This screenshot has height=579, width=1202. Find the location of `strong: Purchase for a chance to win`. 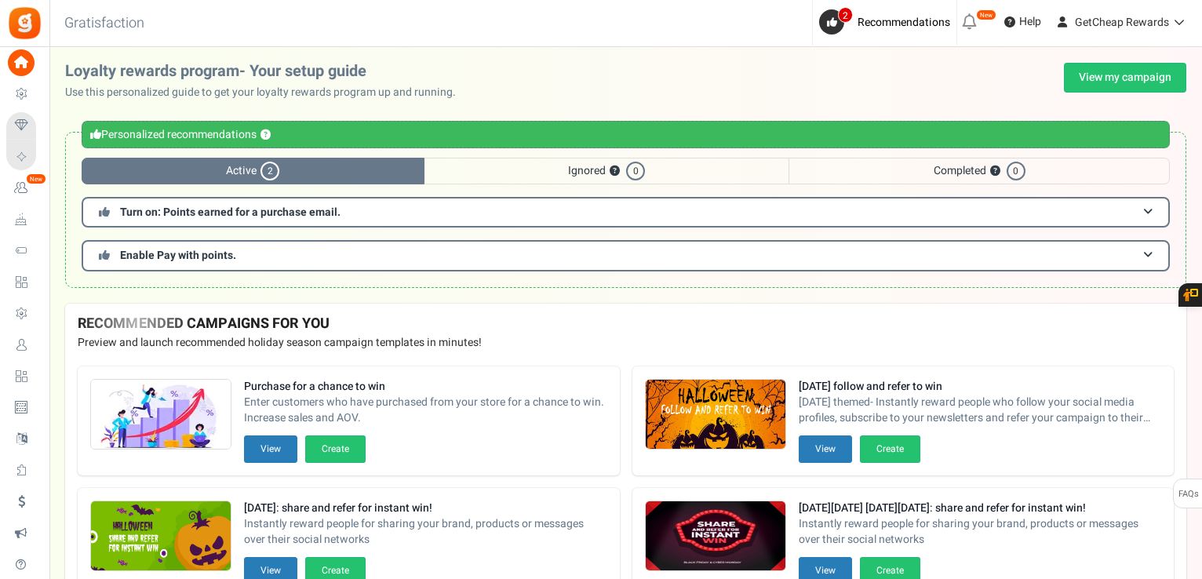

strong: Purchase for a chance to win is located at coordinates (425, 387).